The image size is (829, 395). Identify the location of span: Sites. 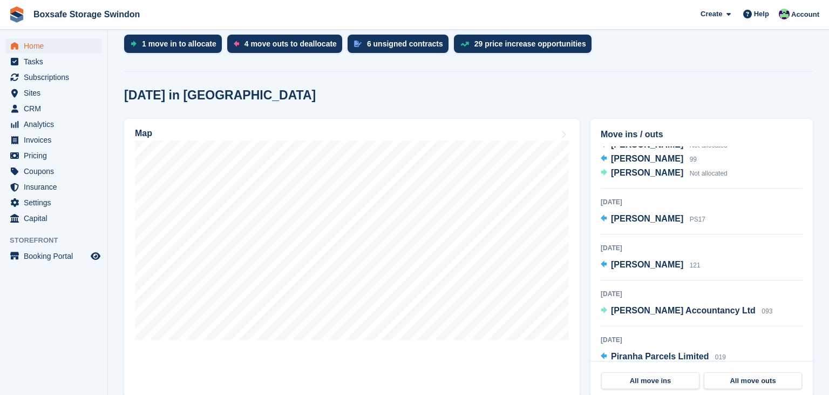
(56, 93).